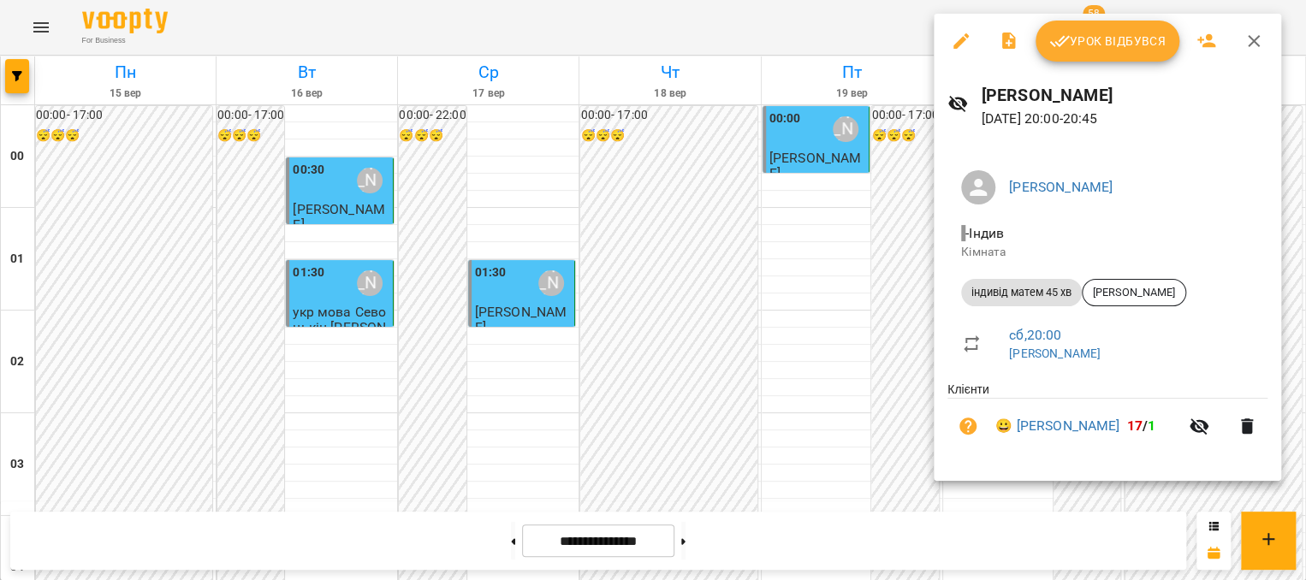 Image resolution: width=1306 pixels, height=580 pixels. Describe the element at coordinates (1151, 425) in the screenshot. I see `span: 1` at that location.